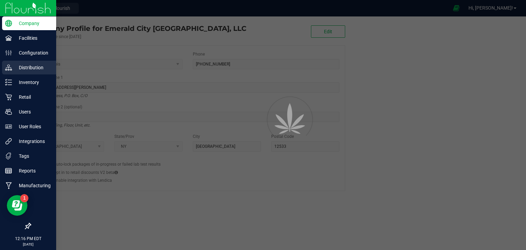 This screenshot has height=250, width=526. What do you see at coordinates (33, 156) in the screenshot?
I see `p: Tags` at bounding box center [33, 156].